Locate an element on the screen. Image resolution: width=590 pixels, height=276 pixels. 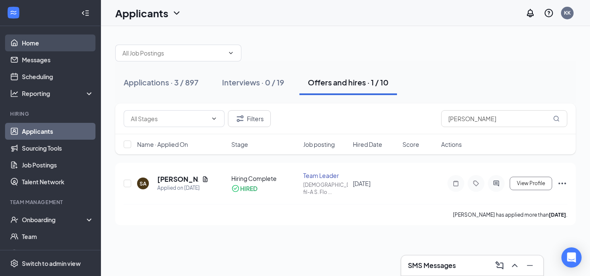
div: HIRED is located at coordinates (249, 189).